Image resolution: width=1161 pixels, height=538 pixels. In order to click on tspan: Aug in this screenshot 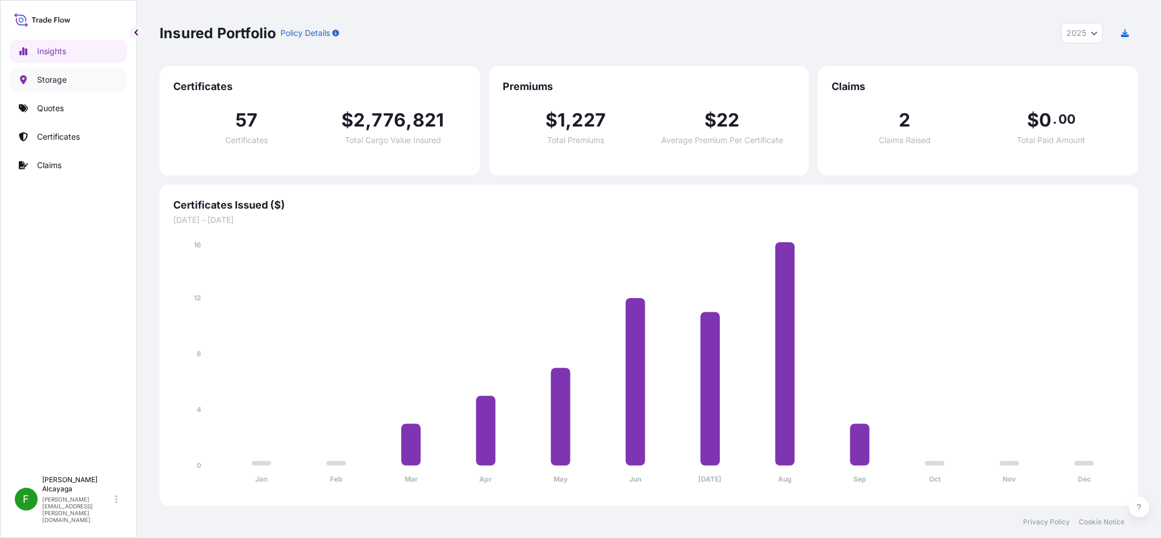, I will do `click(785, 479)`.